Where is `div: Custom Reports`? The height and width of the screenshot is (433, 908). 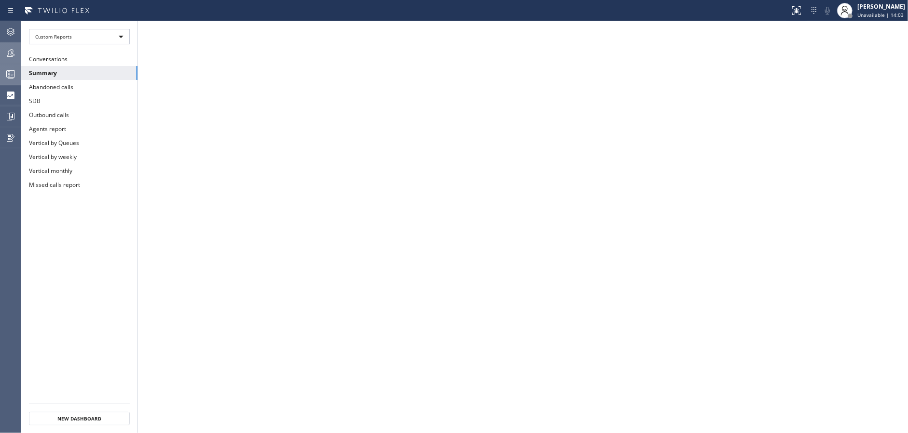
div: Custom Reports is located at coordinates (79, 37).